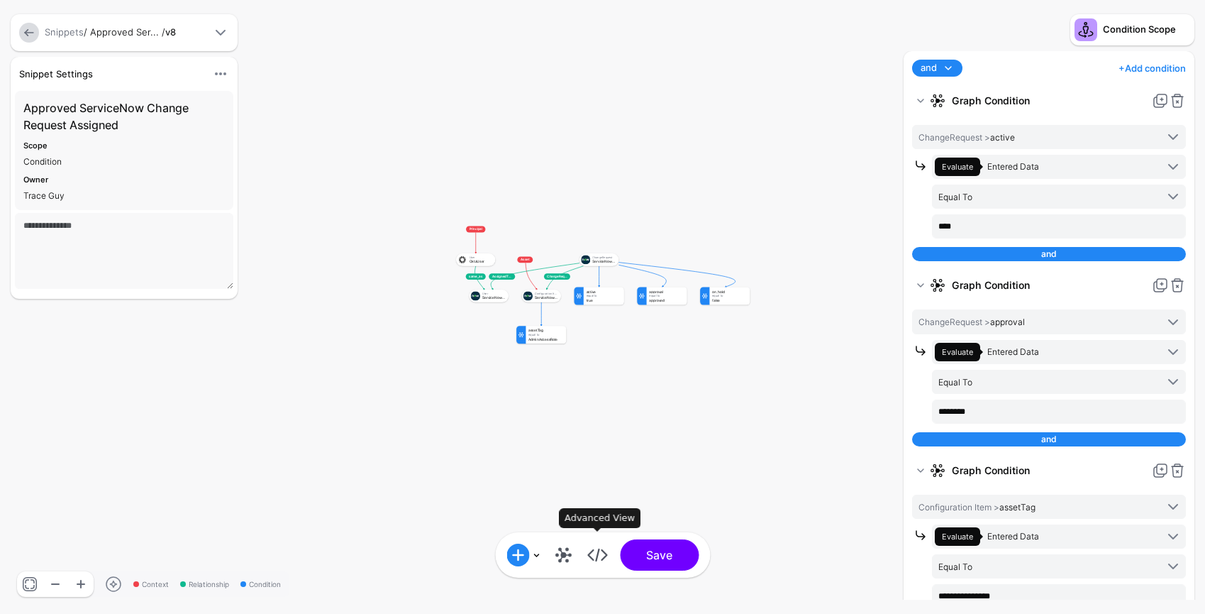 The width and height of the screenshot is (1205, 614). I want to click on span: same_as, so click(476, 276).